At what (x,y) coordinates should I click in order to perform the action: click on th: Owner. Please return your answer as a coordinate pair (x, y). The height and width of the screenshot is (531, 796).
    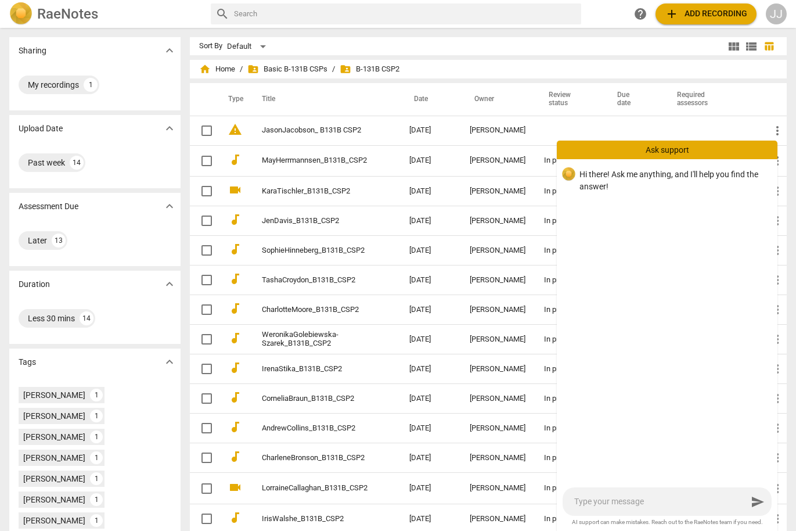
    Looking at the image, I should click on (498, 99).